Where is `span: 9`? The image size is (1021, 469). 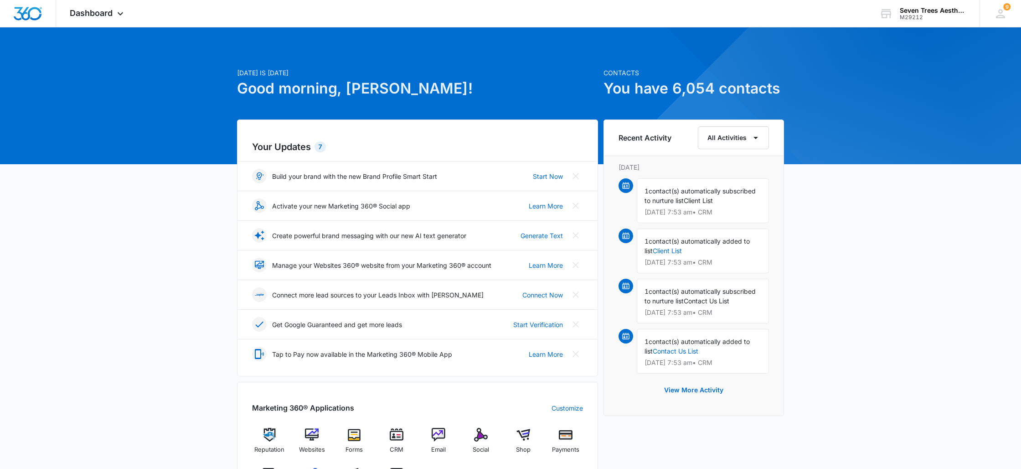 span: 9 is located at coordinates (1007, 7).